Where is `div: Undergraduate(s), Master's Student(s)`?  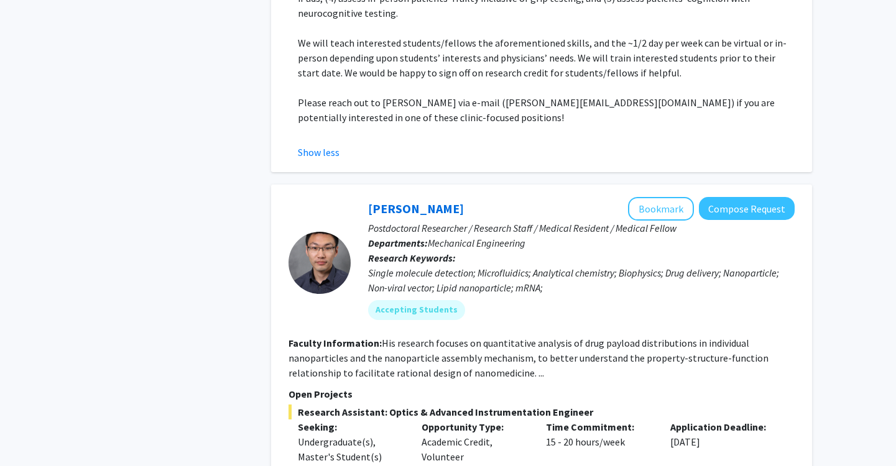
div: Undergraduate(s), Master's Student(s) is located at coordinates (351, 449).